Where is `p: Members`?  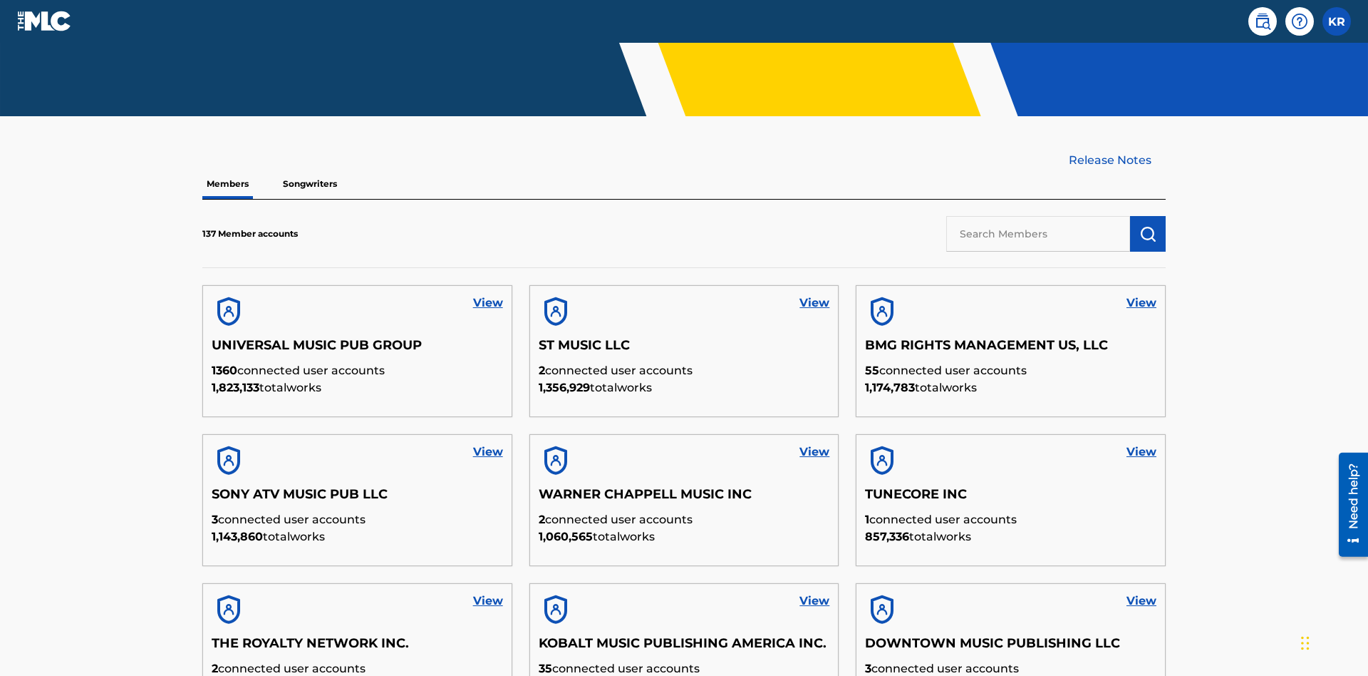 p: Members is located at coordinates (227, 184).